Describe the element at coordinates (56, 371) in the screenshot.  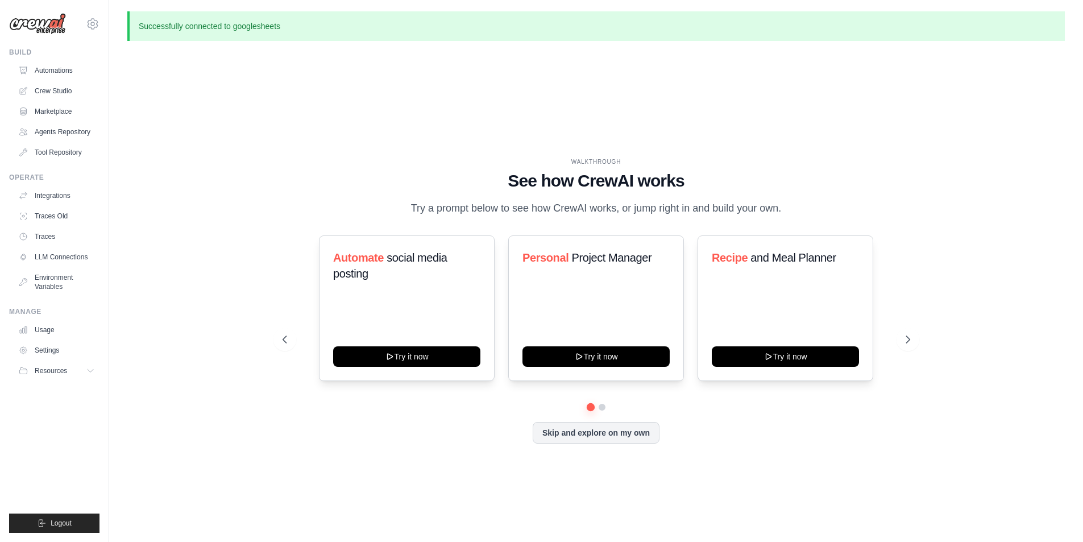
I see `button: Resources` at that location.